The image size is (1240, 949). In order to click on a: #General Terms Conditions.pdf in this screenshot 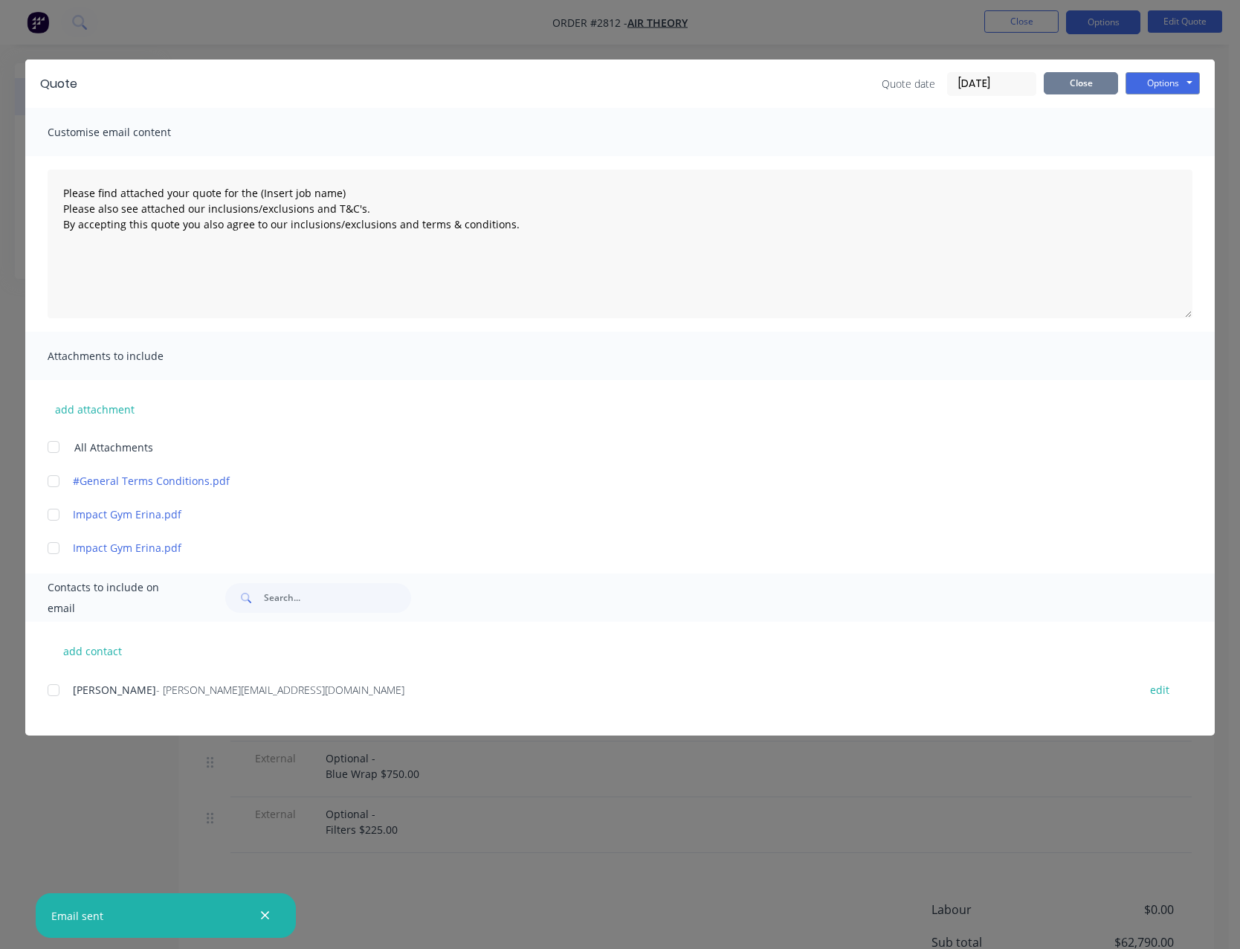, I will do `click(598, 480)`.